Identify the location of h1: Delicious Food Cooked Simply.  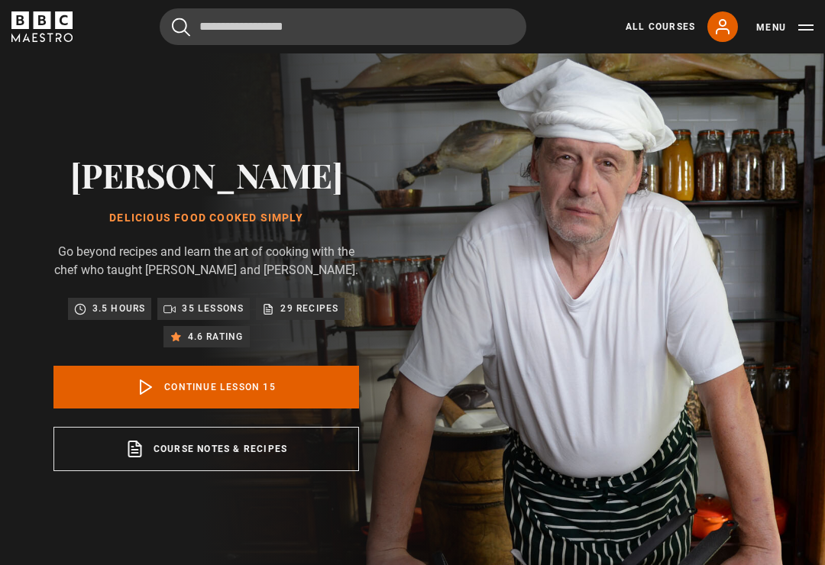
(206, 218).